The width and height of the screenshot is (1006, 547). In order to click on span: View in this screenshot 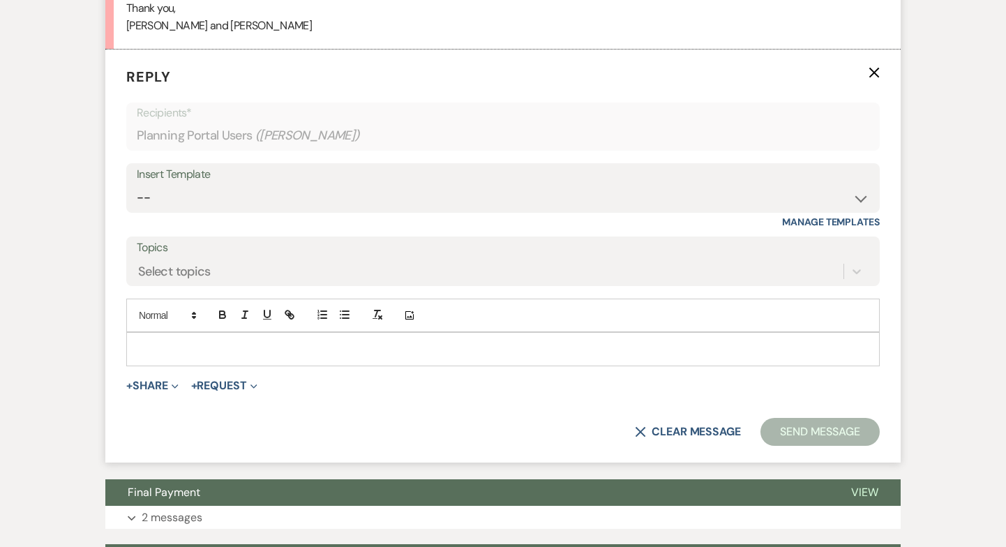, I will do `click(864, 492)`.